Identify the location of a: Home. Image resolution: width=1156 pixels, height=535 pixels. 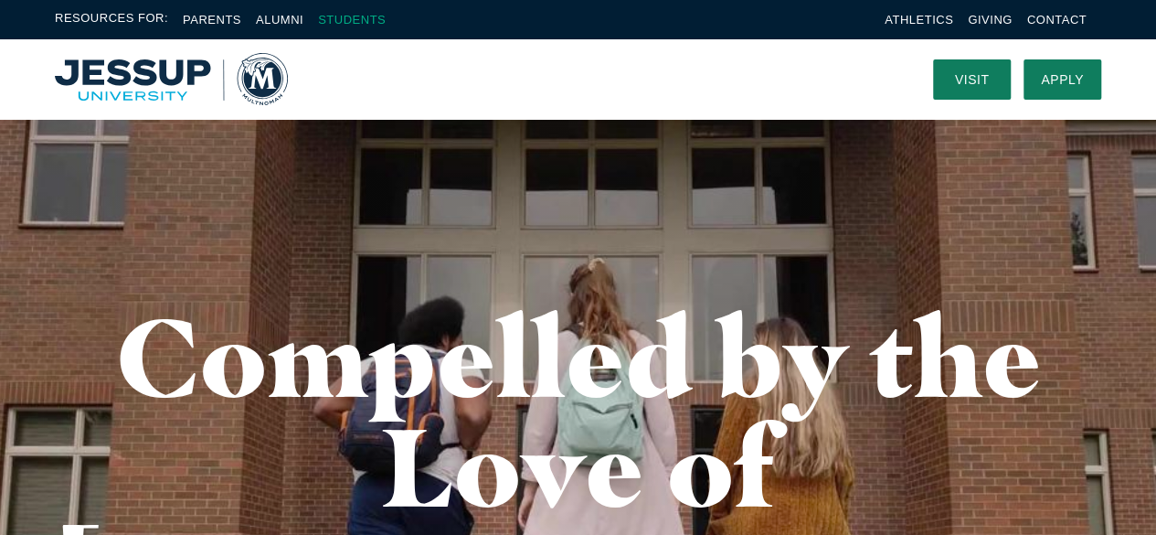
(171, 79).